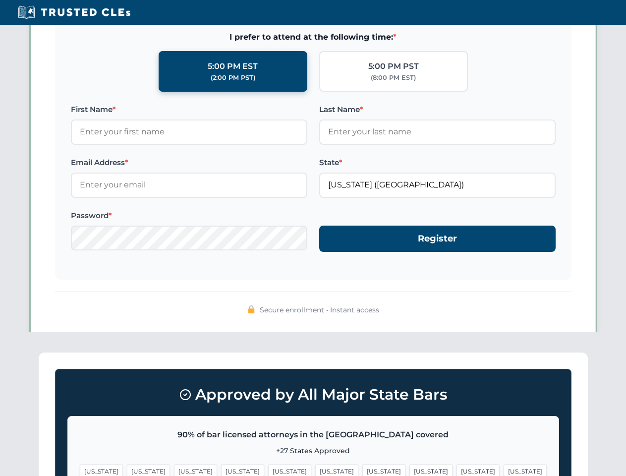 The width and height of the screenshot is (626, 476). I want to click on label: Password, so click(189, 216).